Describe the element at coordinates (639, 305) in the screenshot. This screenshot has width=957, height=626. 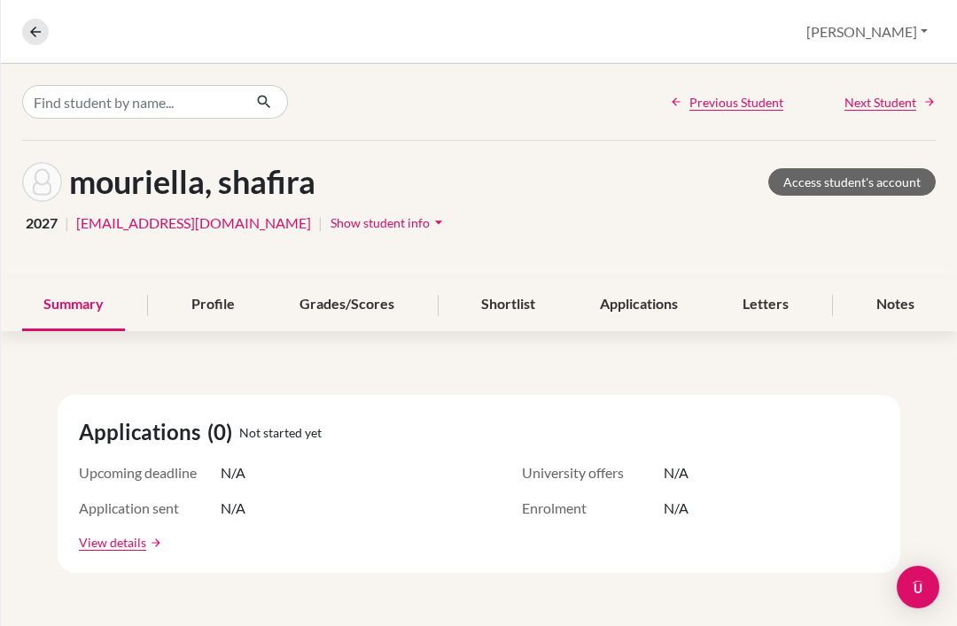
I see `div: Applications` at that location.